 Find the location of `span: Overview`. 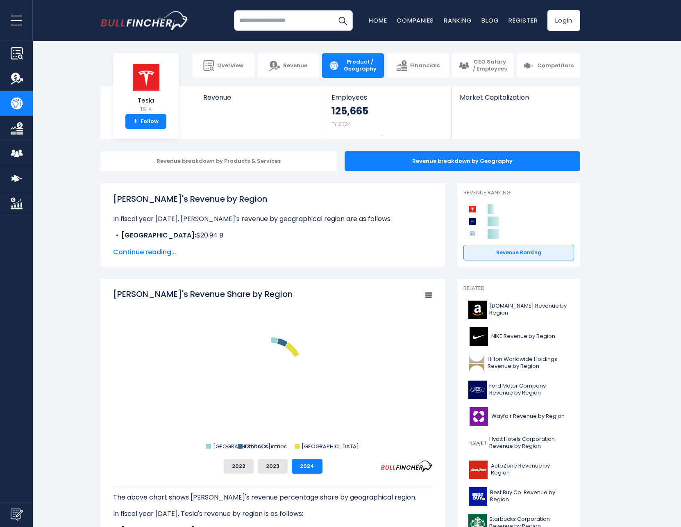

span: Overview is located at coordinates (230, 66).